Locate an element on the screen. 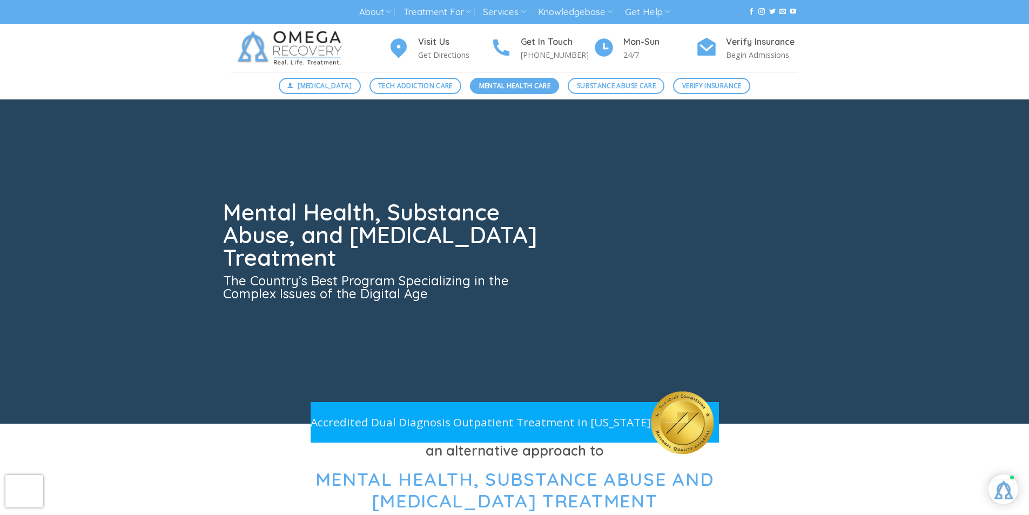 This screenshot has width=1029, height=515. a: Follow on Facebook is located at coordinates (751, 12).